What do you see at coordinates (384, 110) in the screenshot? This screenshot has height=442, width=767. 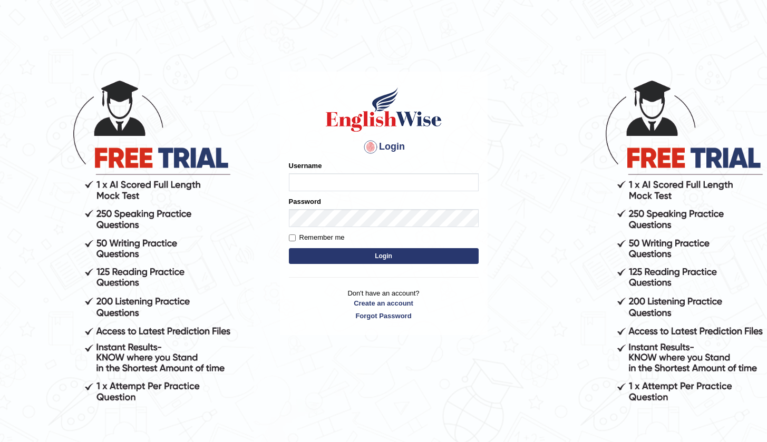 I see `img: Logo of English Wise sign in for intelligent practice with AI` at bounding box center [384, 110].